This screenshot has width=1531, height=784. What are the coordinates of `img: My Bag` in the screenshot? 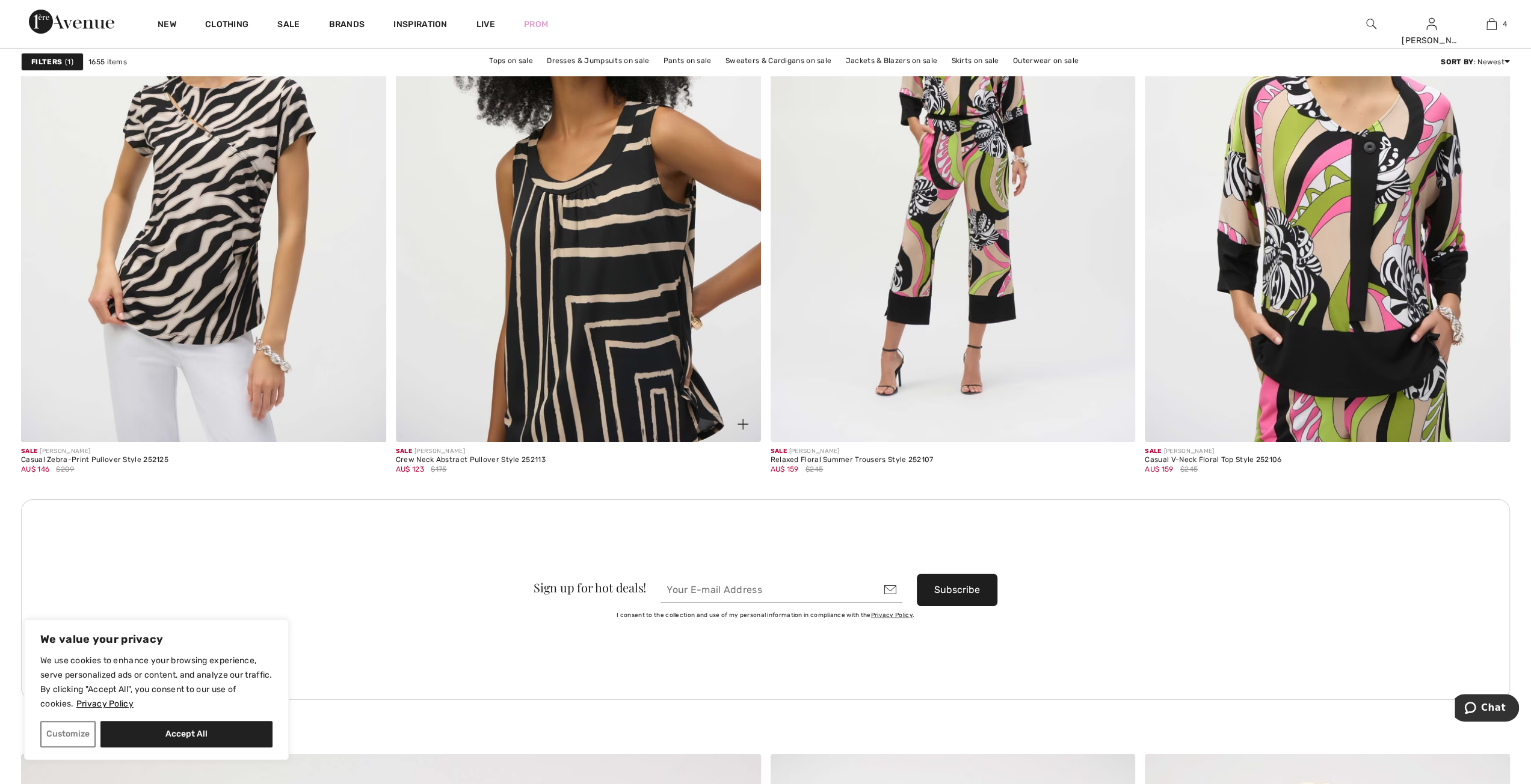 It's located at (1491, 24).